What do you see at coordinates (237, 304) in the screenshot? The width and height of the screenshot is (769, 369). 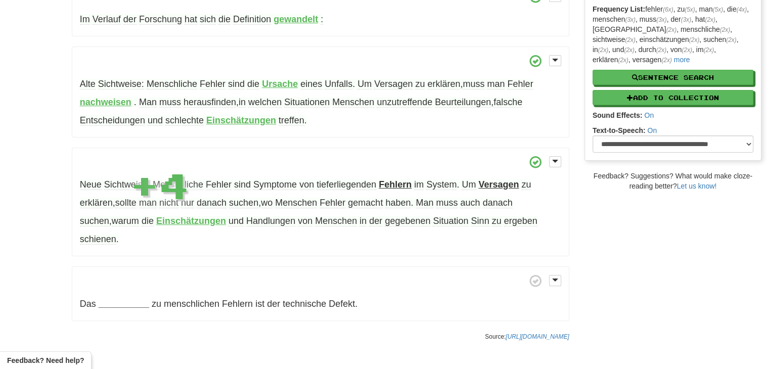 I see `span: Fehlern` at bounding box center [237, 304].